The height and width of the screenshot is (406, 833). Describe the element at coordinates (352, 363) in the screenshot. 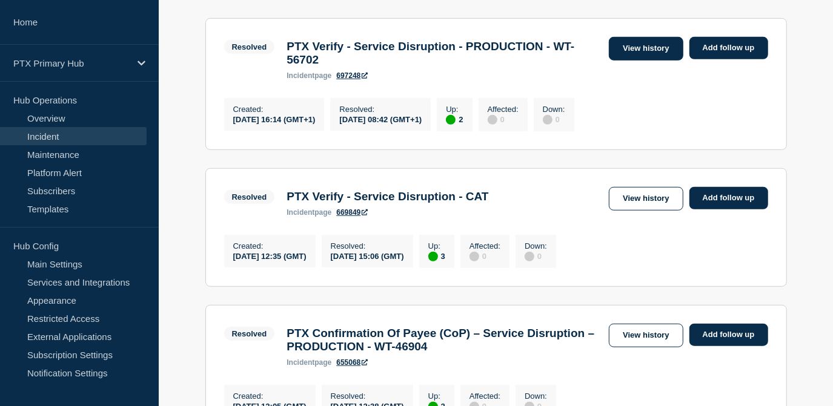

I see `a: 655068` at that location.